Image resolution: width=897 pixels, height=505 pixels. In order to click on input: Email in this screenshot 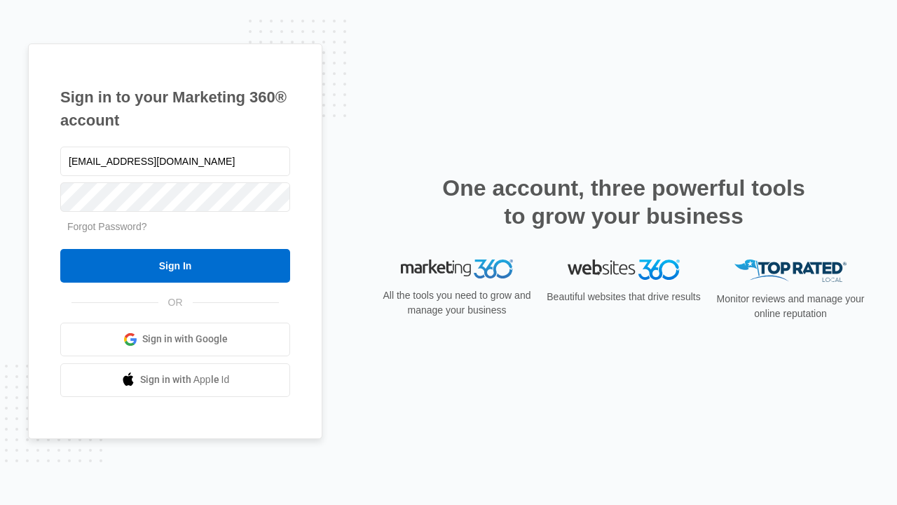, I will do `click(175, 161)`.